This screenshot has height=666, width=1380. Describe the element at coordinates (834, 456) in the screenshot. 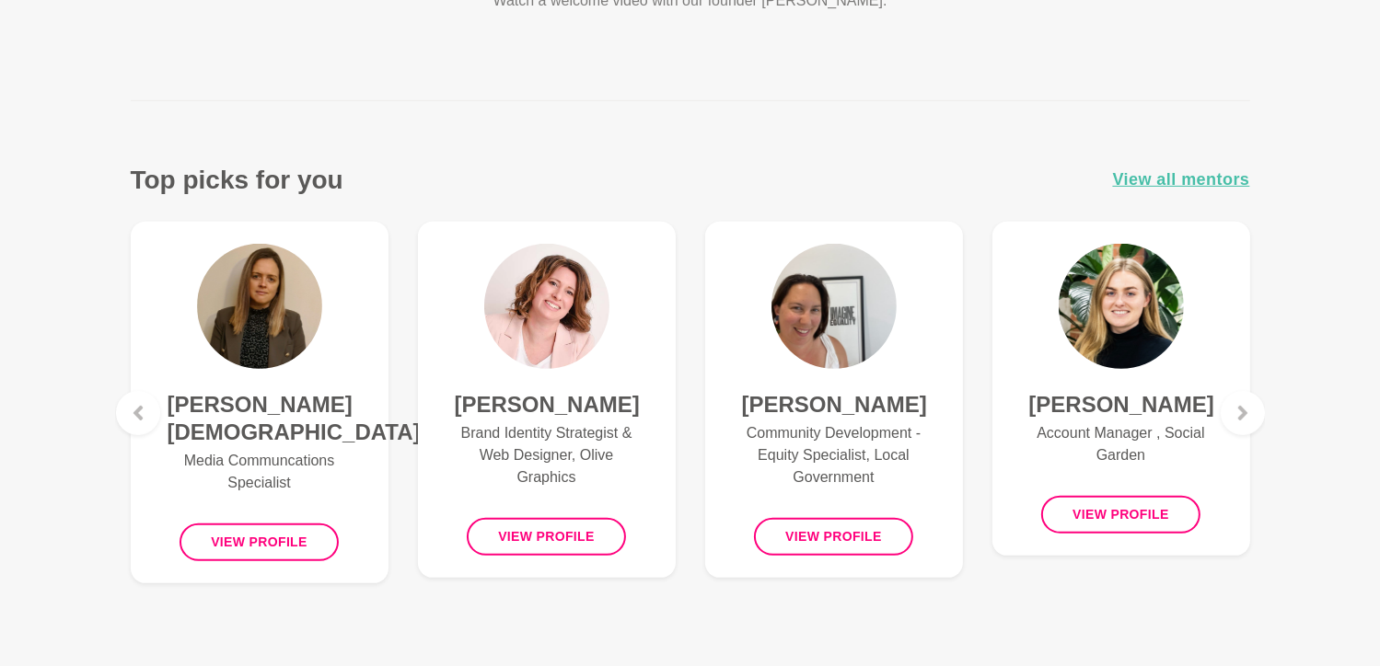

I see `p: Community Development - Equity Specialist, Local Government` at that location.